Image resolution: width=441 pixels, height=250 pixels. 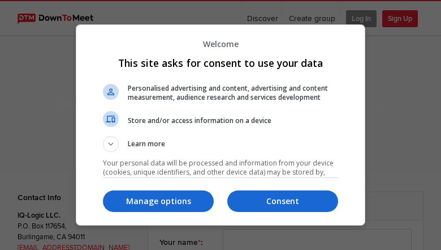 What do you see at coordinates (158, 201) in the screenshot?
I see `p: Manage options` at bounding box center [158, 201].